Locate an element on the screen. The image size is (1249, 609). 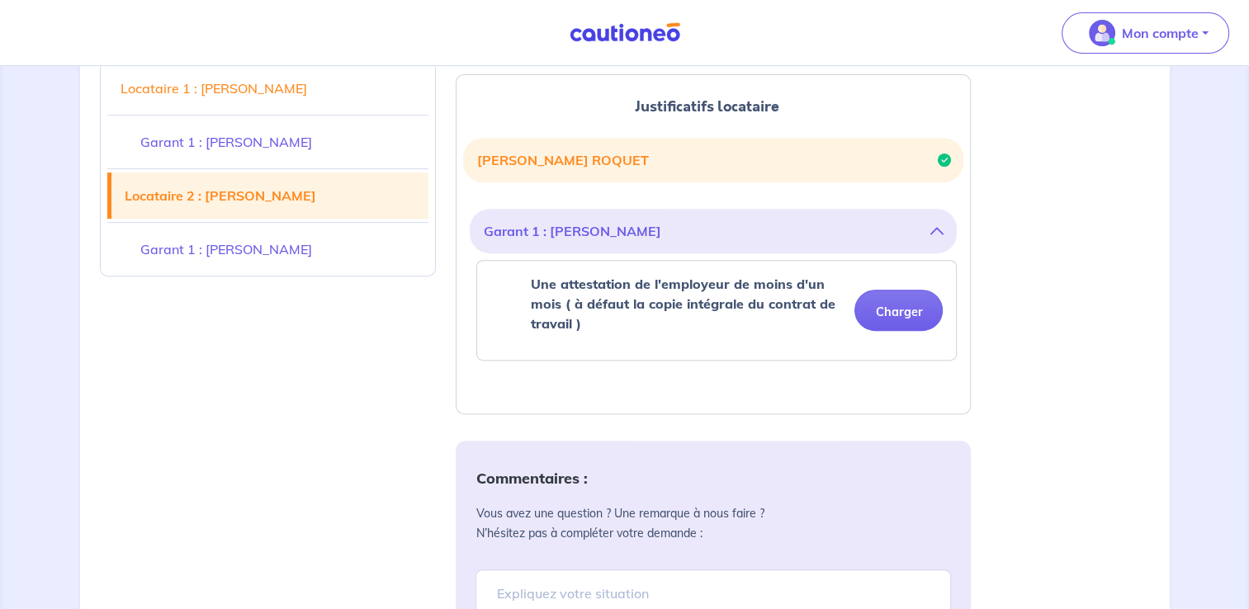
div: categoryName: une-attestation-de-lemployeur-de-moins-dun-mois-a-defaut-la-copie-integrale-du-cont... is located at coordinates (716, 310).